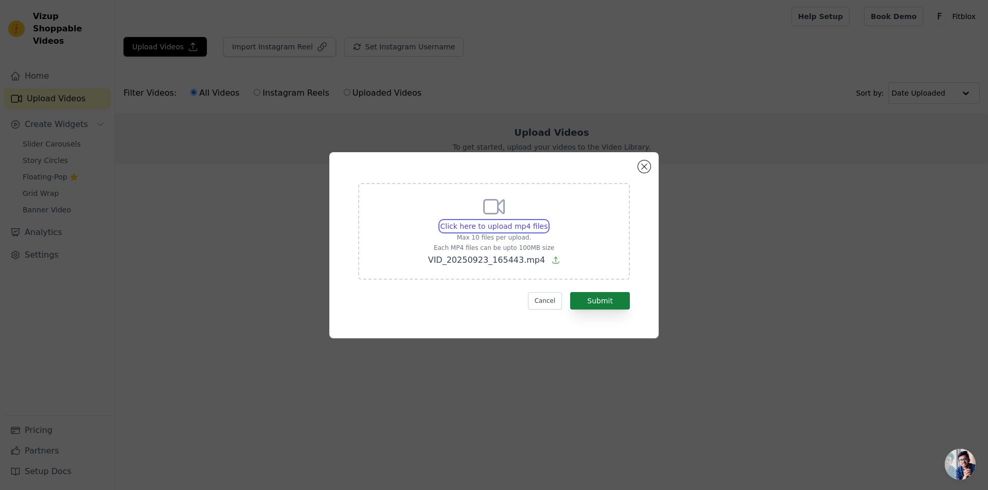  I want to click on div: פתח צ'אט, so click(960, 465).